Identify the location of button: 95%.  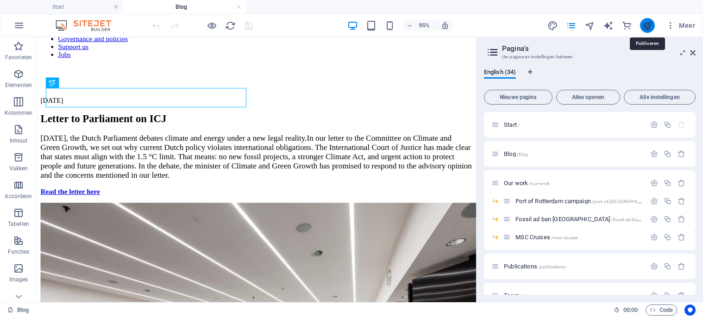
(419, 25).